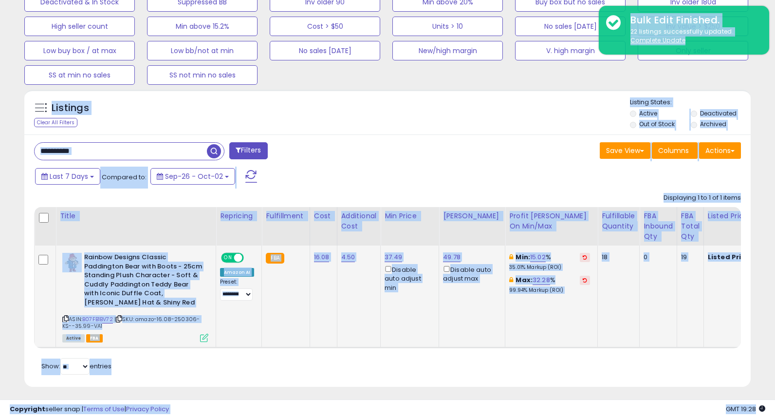  Describe the element at coordinates (79, 26) in the screenshot. I see `button: High seller count` at that location.